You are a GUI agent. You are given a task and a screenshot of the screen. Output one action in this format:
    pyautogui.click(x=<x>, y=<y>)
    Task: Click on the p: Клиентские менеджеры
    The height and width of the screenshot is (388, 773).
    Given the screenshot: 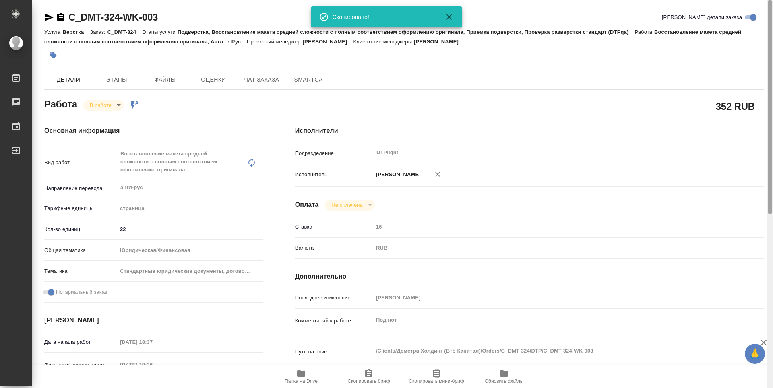 What is the action you would take?
    pyautogui.click(x=384, y=41)
    